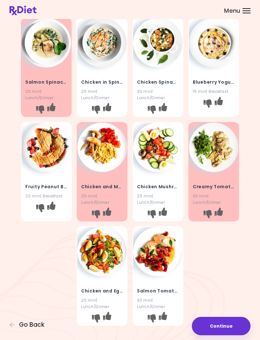 This screenshot has width=260, height=340. What do you see at coordinates (214, 91) in the screenshot?
I see `div: 15 min | Breakfast` at bounding box center [214, 91].